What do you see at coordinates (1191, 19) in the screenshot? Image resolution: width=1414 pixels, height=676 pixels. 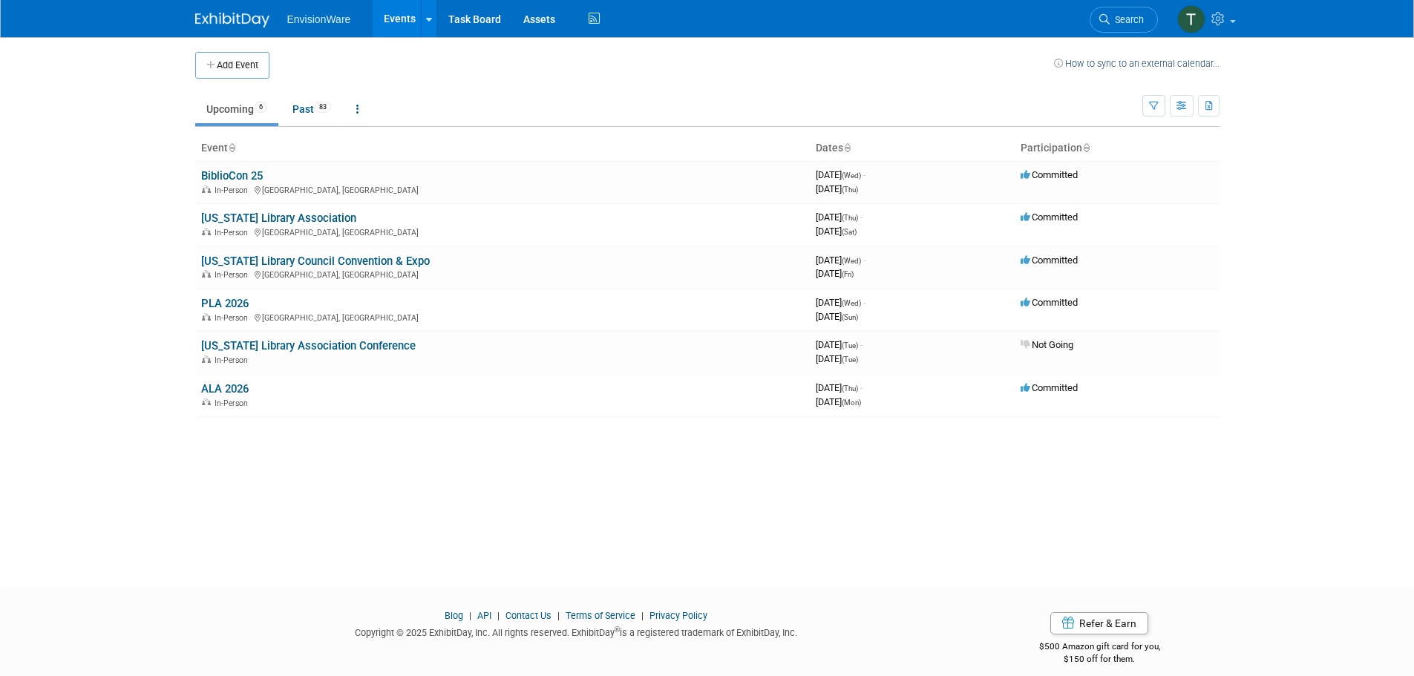 I see `img: Ted Hollingshead` at bounding box center [1191, 19].